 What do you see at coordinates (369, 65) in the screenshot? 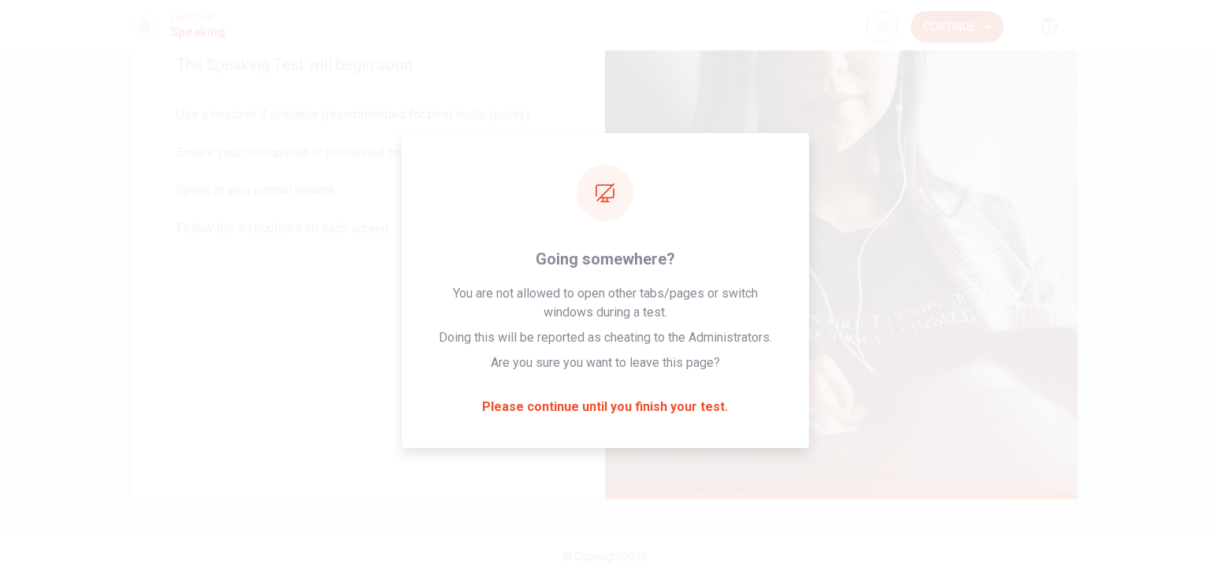
I see `span: The Speaking Test will begin soon.` at bounding box center [369, 65].